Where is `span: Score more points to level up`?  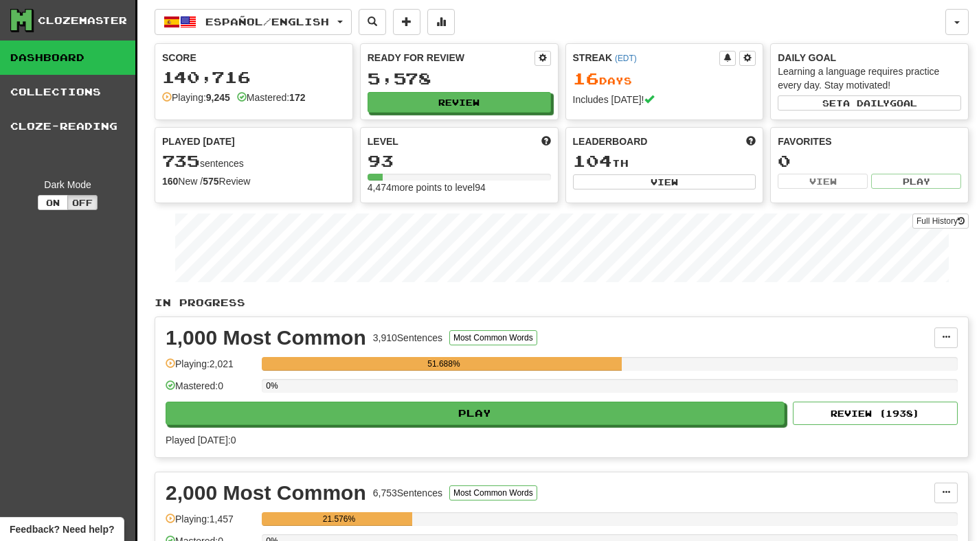 span: Score more points to level up is located at coordinates (546, 141).